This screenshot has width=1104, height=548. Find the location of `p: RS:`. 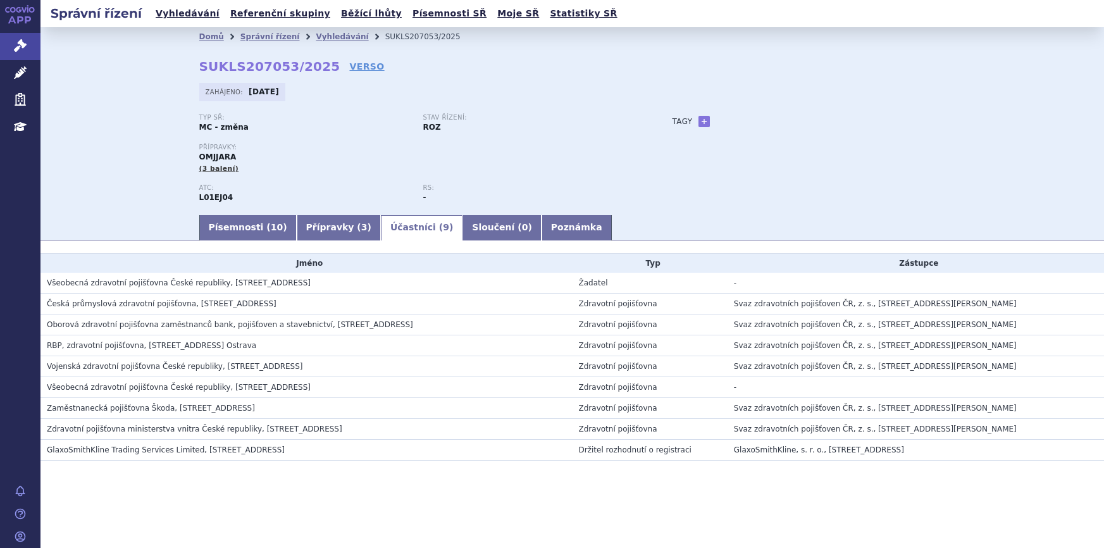

p: RS: is located at coordinates (529, 188).